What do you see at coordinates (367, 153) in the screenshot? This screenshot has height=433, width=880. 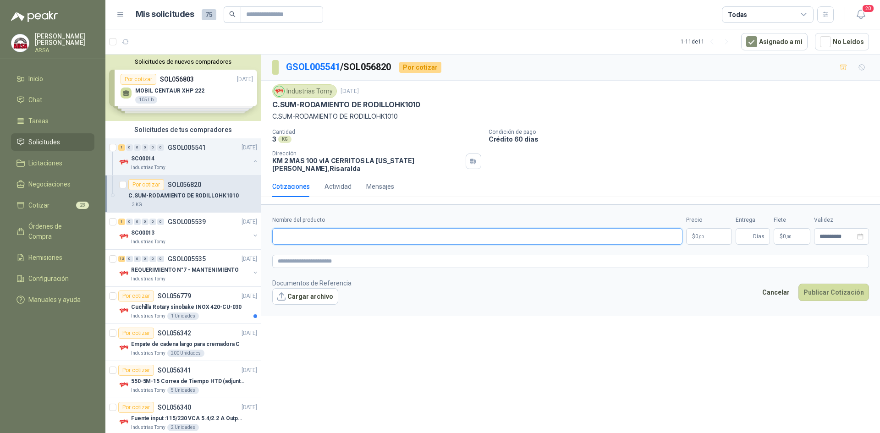 I see `p: Dirección` at bounding box center [367, 153].